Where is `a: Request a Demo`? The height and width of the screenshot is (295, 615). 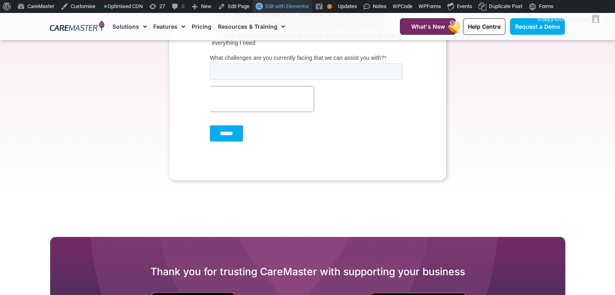 a: Request a Demo is located at coordinates (537, 26).